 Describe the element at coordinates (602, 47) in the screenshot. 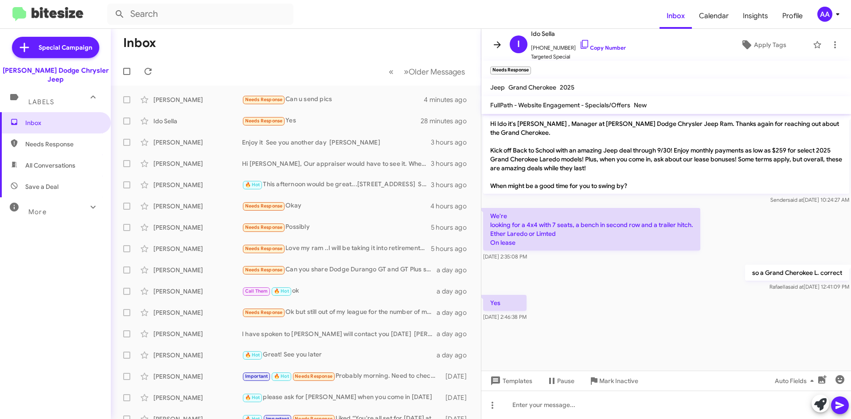

I see `a: Copy Number` at that location.